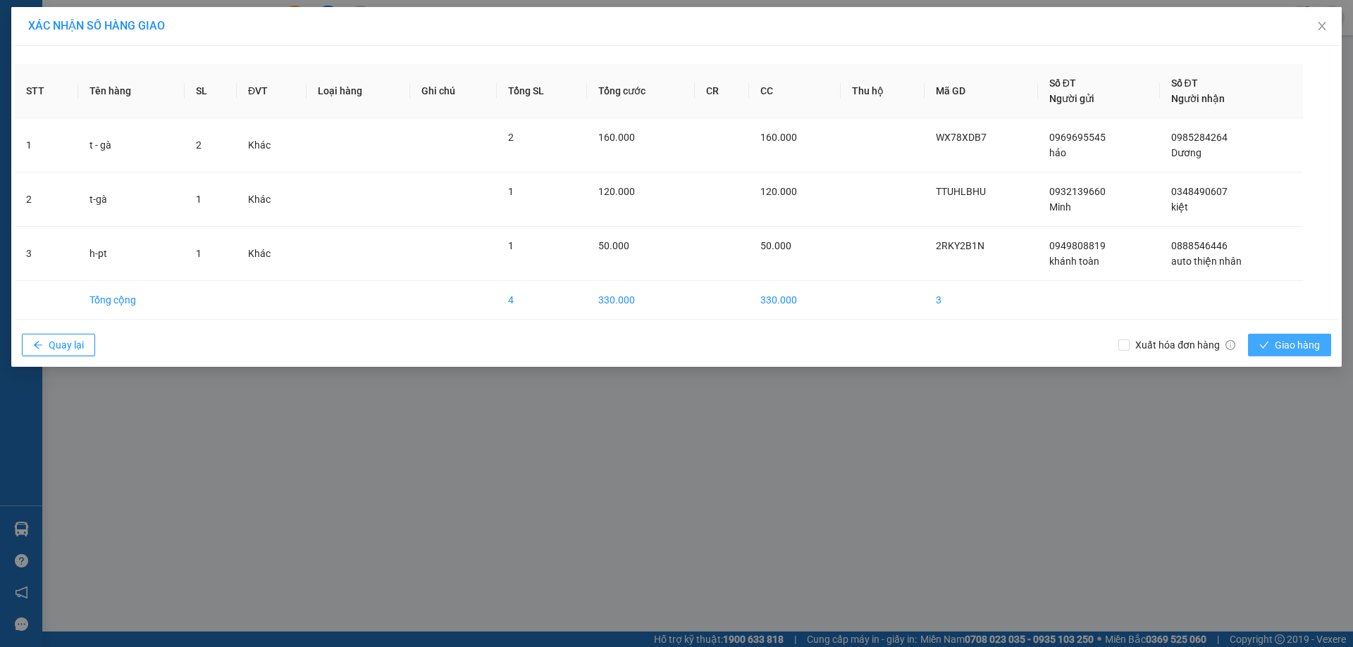 Image resolution: width=1353 pixels, height=647 pixels. Describe the element at coordinates (46, 199) in the screenshot. I see `td: 2` at that location.